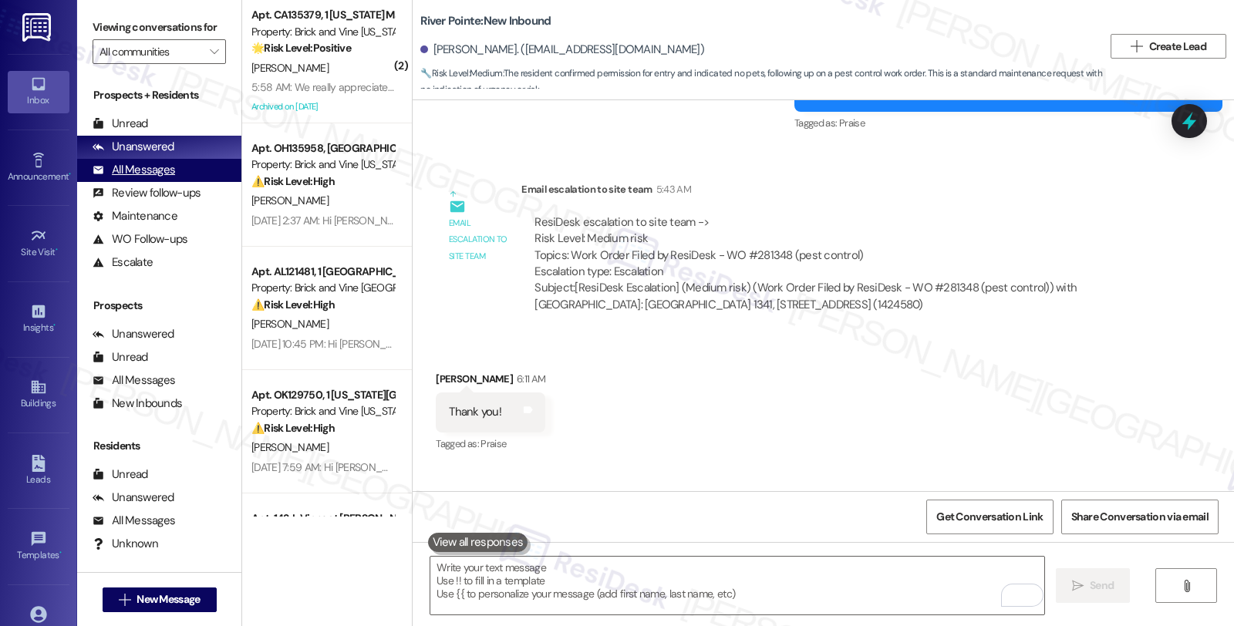 The width and height of the screenshot is (1234, 626). Describe the element at coordinates (159, 305) in the screenshot. I see `div: Prospects` at that location.